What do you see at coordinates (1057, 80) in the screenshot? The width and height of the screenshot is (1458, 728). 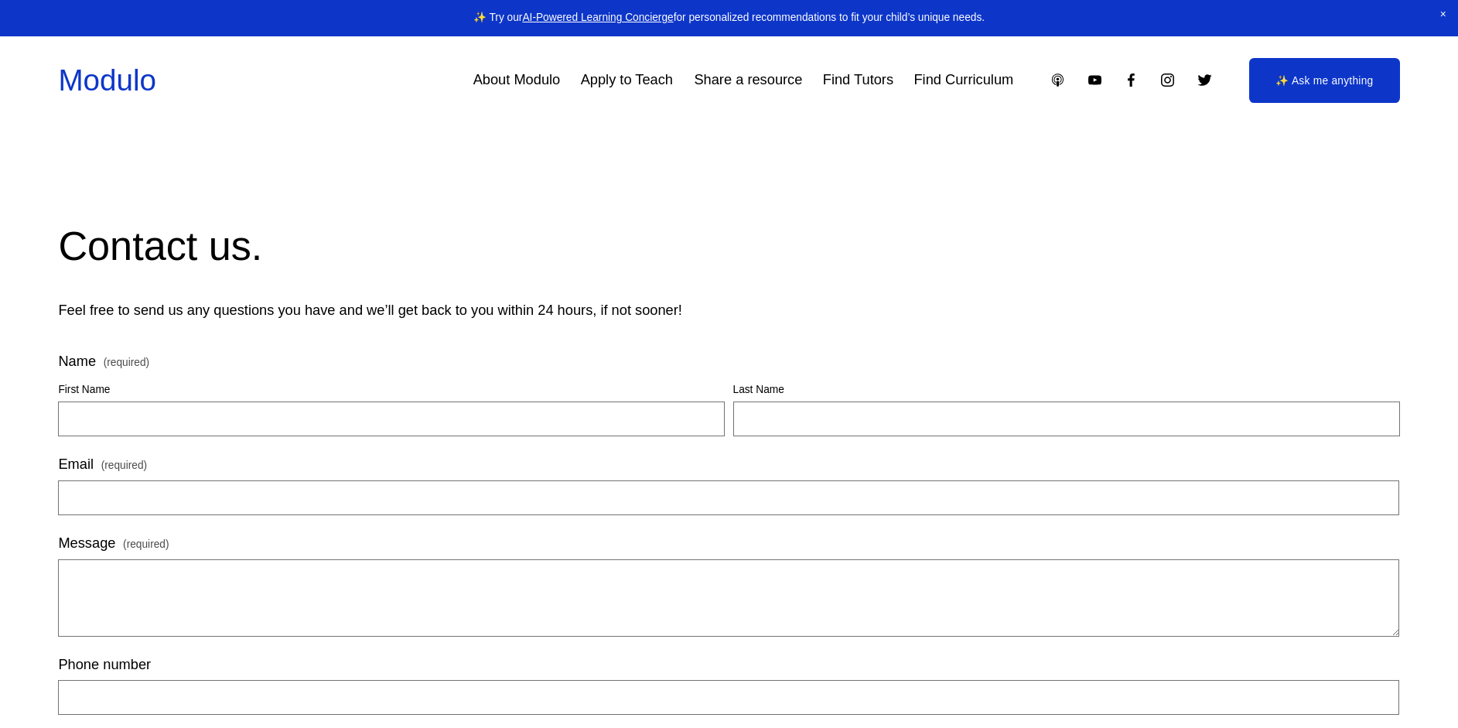 I see `a: Apple Podcasts` at bounding box center [1057, 80].